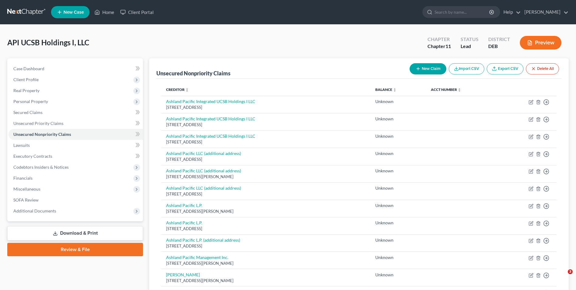  What do you see at coordinates (35, 210) in the screenshot?
I see `span: Additional Documents` at bounding box center [35, 210].